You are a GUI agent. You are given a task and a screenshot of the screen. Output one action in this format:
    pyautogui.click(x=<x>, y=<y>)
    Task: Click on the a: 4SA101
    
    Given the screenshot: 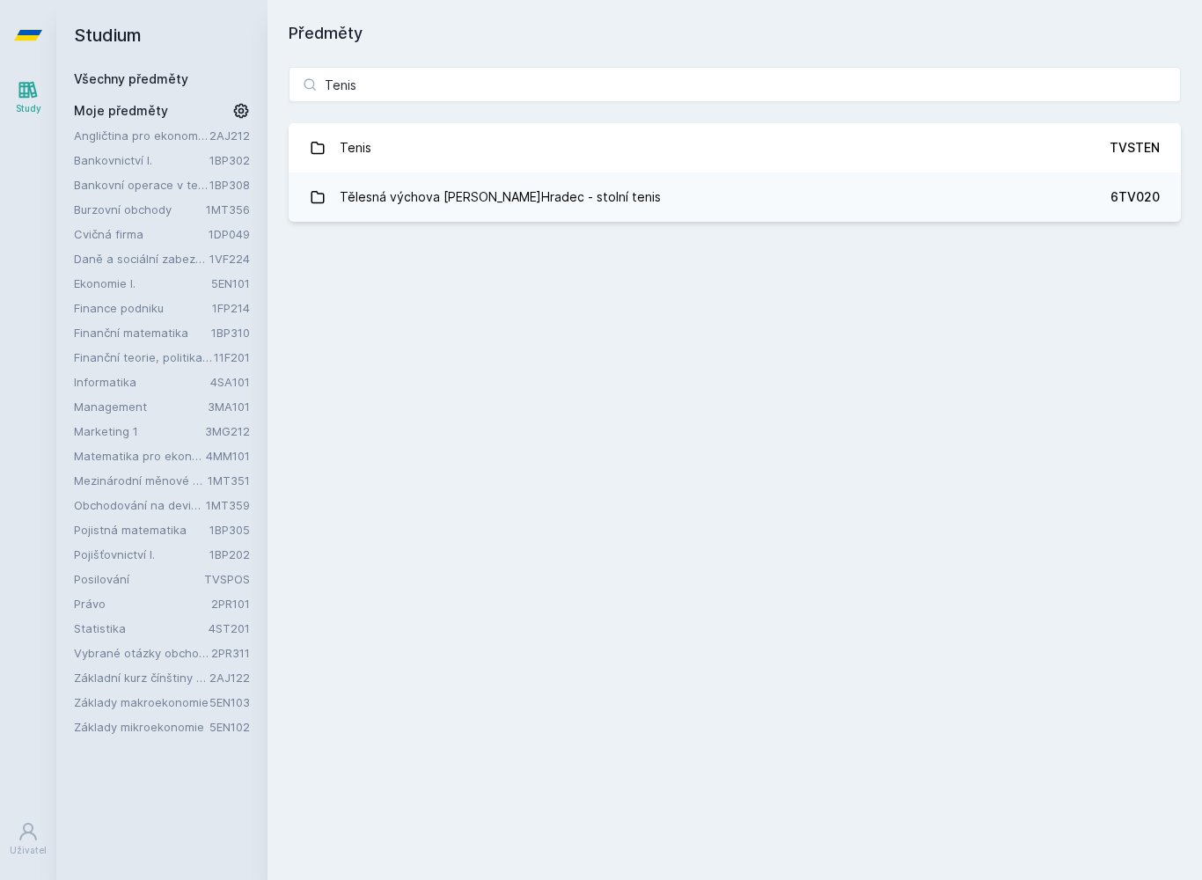 What is the action you would take?
    pyautogui.click(x=230, y=382)
    